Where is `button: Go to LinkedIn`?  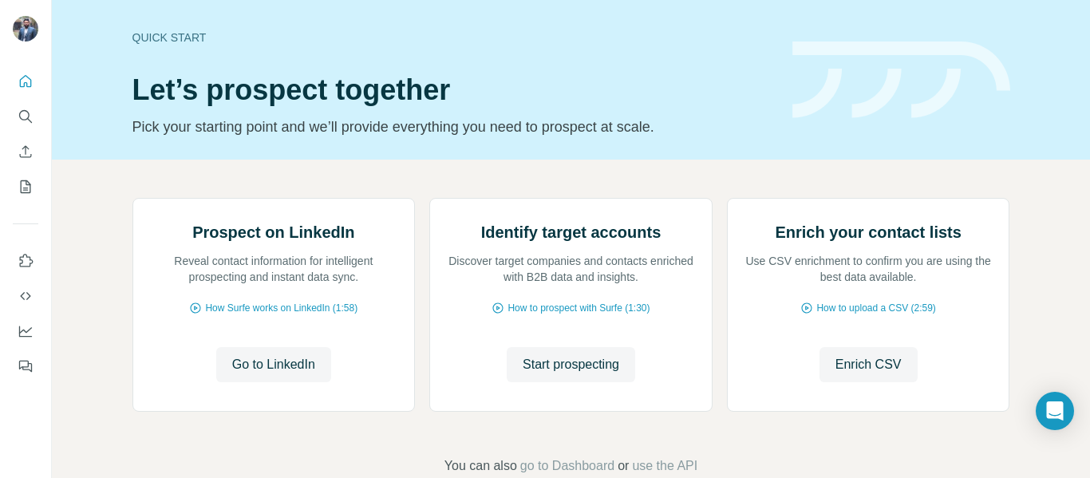 button: Go to LinkedIn is located at coordinates (274, 365).